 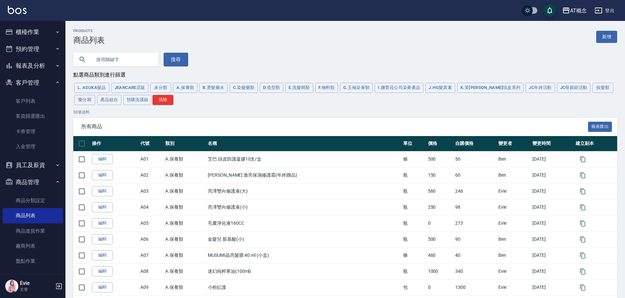 What do you see at coordinates (163, 100) in the screenshot?
I see `button: 清除` at bounding box center [163, 100].